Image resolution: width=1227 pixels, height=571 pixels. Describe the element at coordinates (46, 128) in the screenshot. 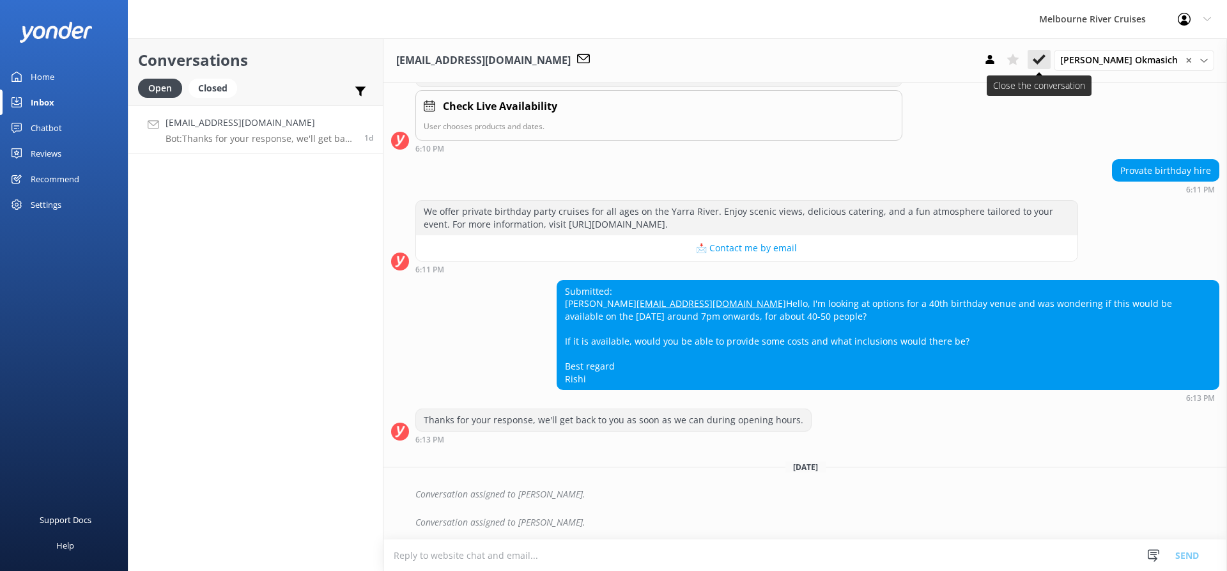

I see `div: Chatbot` at that location.